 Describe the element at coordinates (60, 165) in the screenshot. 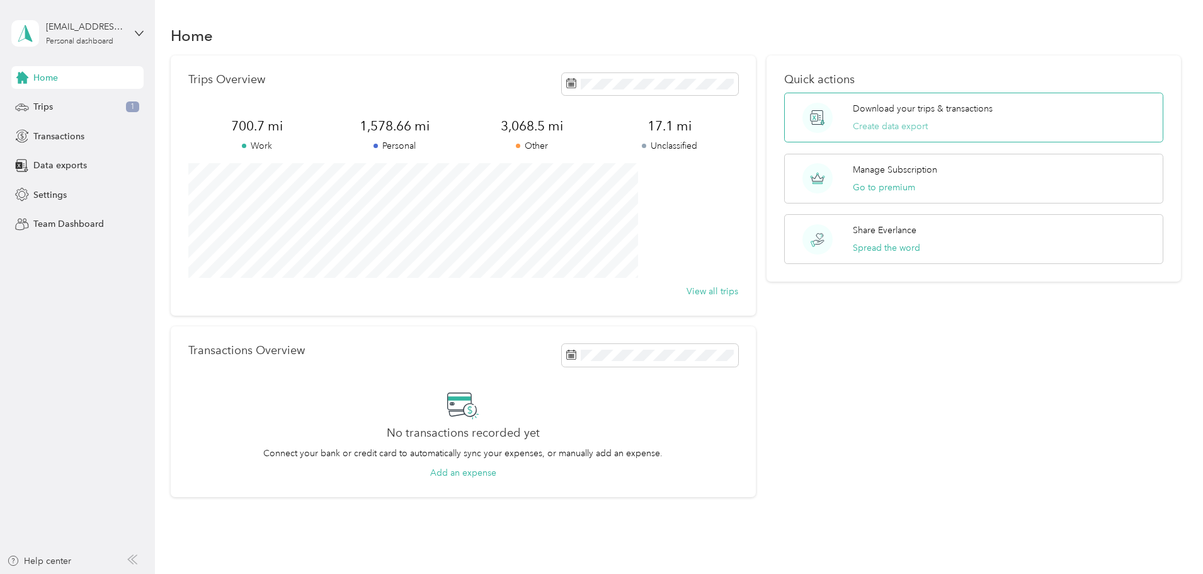

I see `span: Data exports` at that location.